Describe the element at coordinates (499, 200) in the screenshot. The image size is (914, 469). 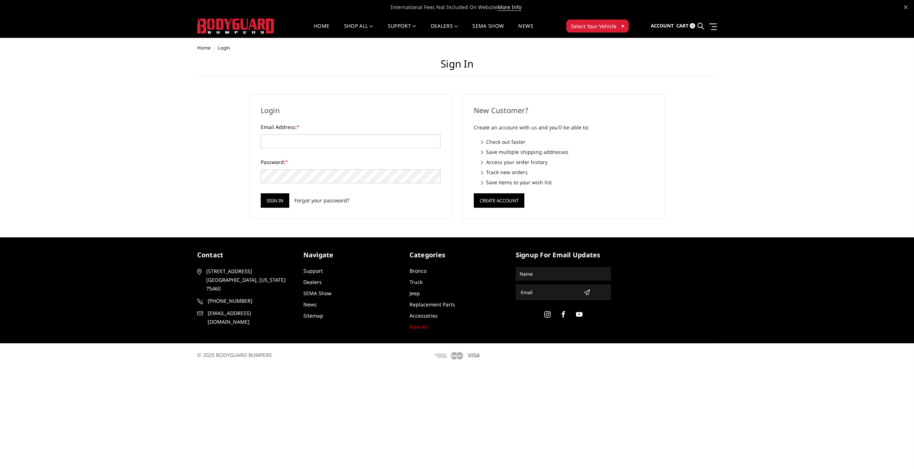
I see `button: Create Account` at that location.